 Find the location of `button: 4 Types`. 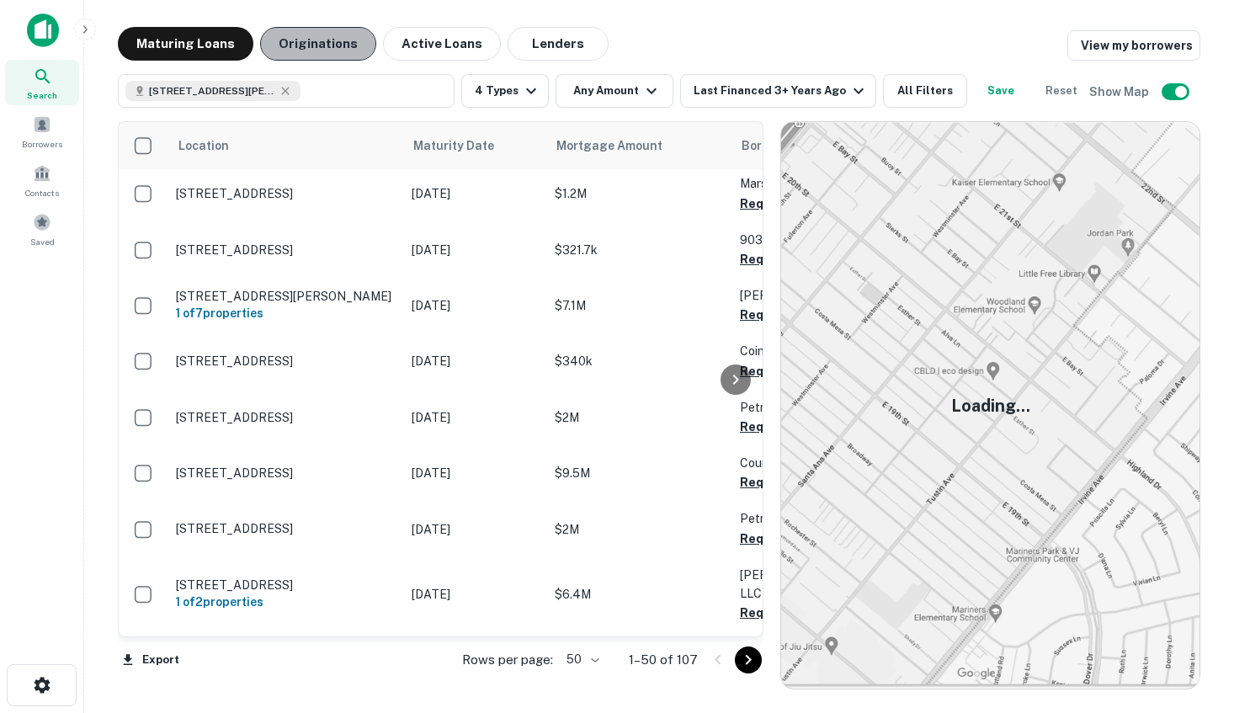

button: 4 Types is located at coordinates (505, 91).